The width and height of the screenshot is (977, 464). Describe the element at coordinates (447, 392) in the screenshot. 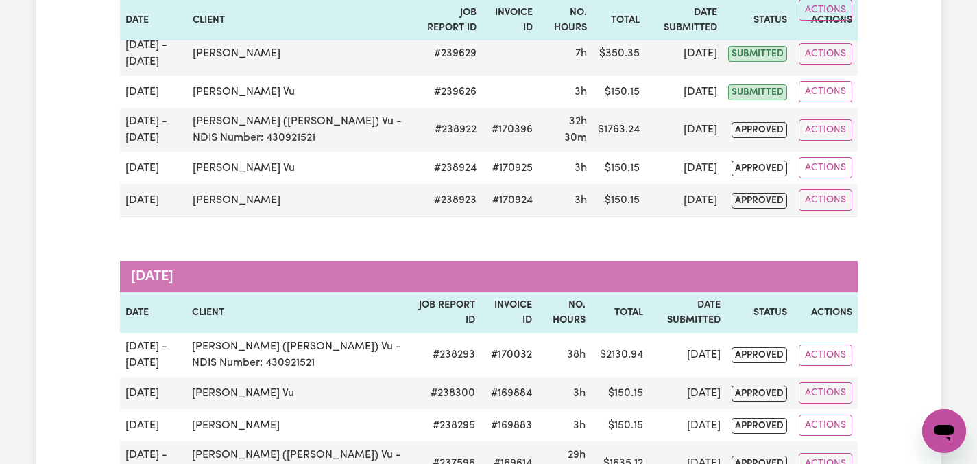

I see `td: # 238300` at that location.